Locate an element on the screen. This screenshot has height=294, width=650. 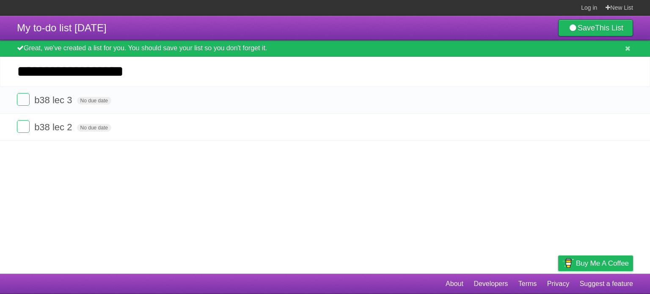
a: SaveThis List is located at coordinates (595, 28).